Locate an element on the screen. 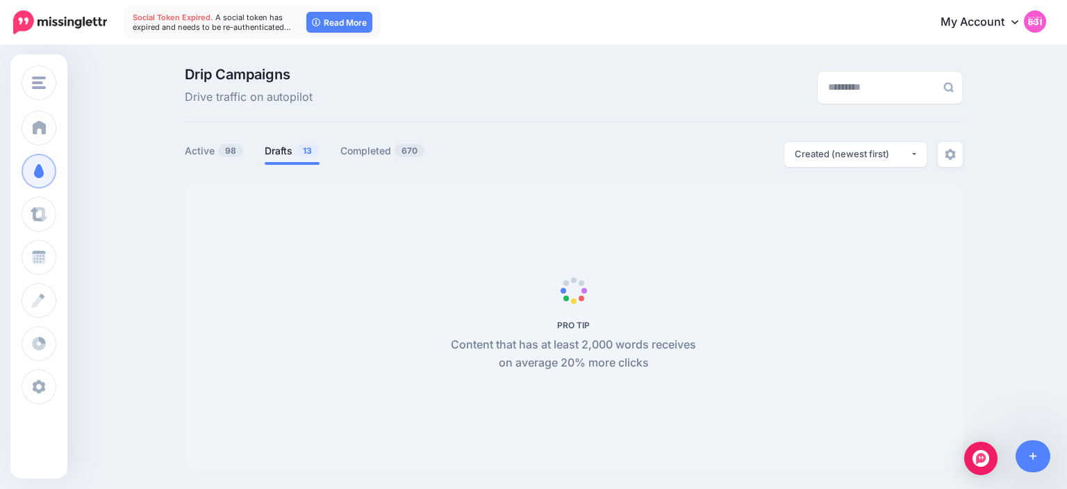  h5: PRO TIP is located at coordinates (573, 325).